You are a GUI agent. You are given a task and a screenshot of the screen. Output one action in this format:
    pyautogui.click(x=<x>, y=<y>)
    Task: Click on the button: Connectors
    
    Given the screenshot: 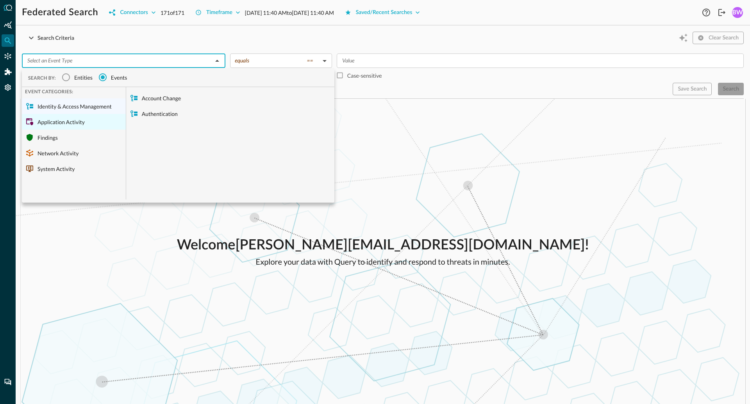 What is the action you would take?
    pyautogui.click(x=132, y=12)
    